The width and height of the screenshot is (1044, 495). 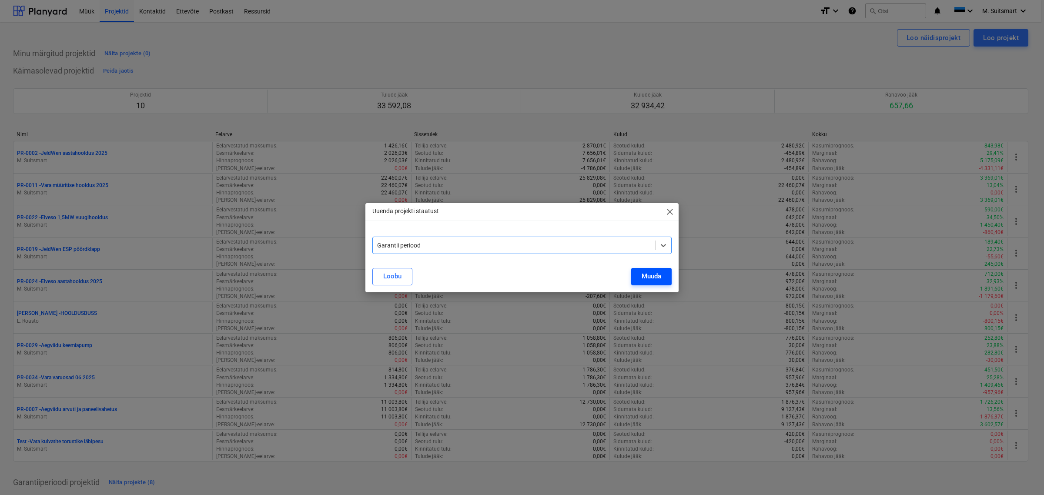 I want to click on button: Loobu, so click(x=392, y=277).